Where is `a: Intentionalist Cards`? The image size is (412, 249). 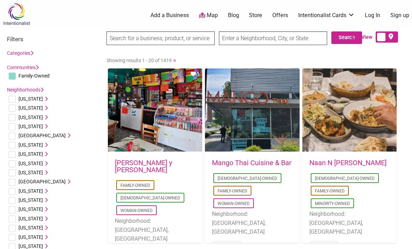
a: Intentionalist Cards is located at coordinates (326, 15).